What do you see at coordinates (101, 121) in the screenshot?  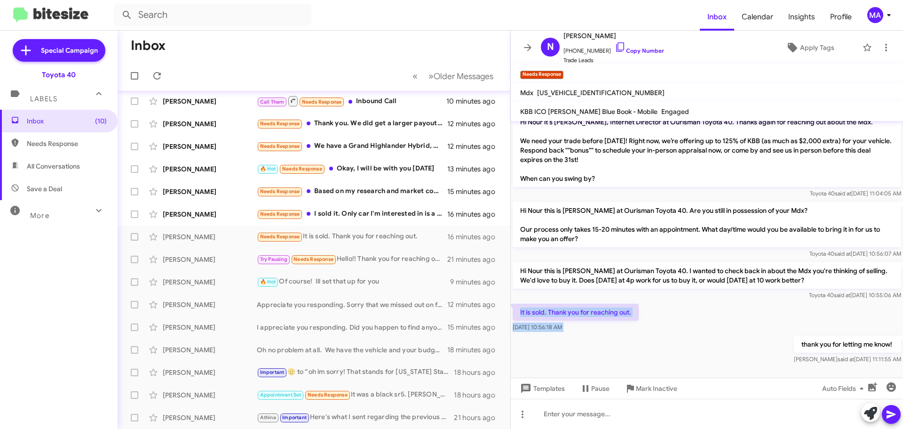 I see `span: (10)` at bounding box center [101, 121].